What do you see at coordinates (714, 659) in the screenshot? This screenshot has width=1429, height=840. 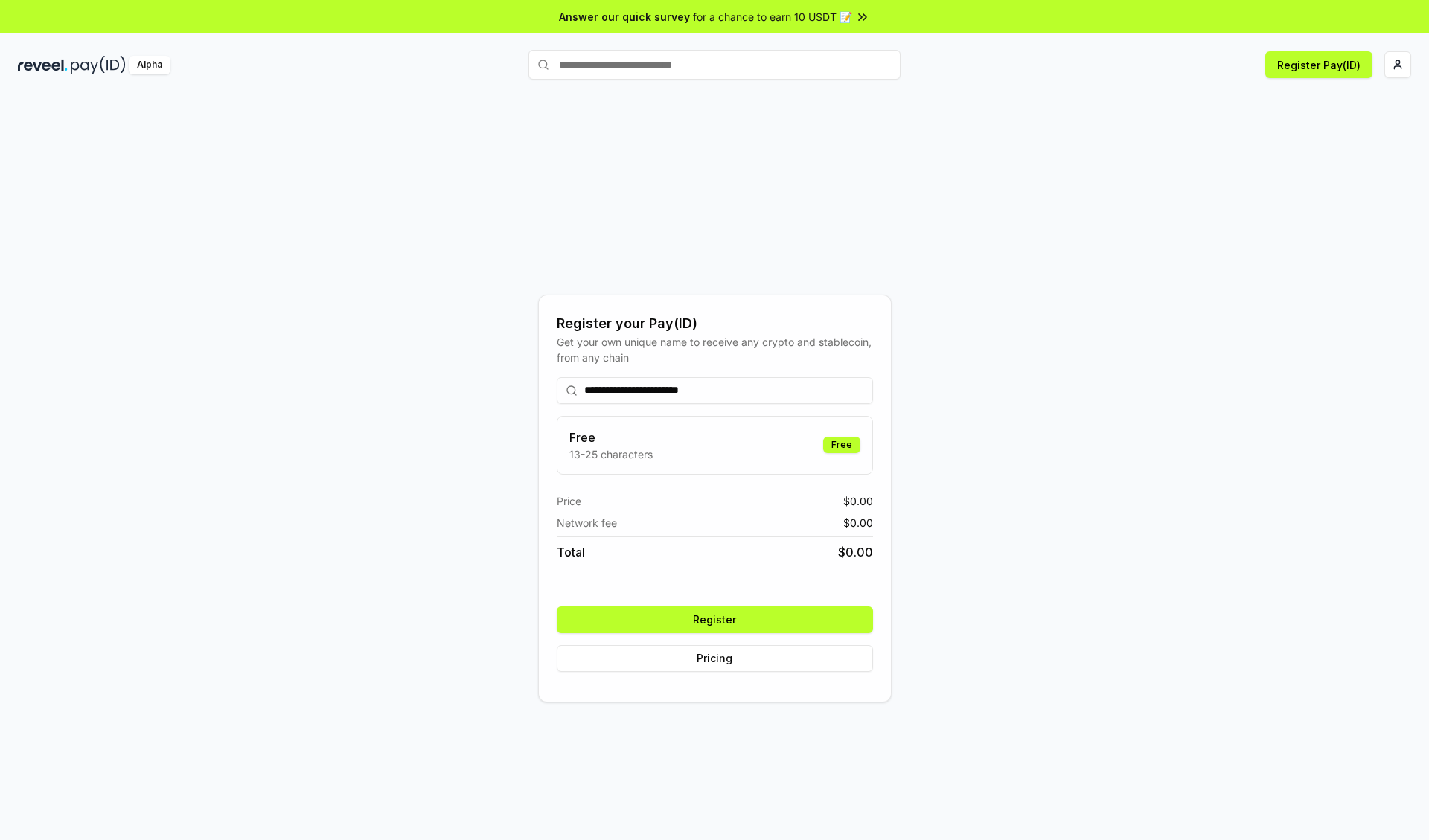 I see `button: Pricing` at bounding box center [714, 659].